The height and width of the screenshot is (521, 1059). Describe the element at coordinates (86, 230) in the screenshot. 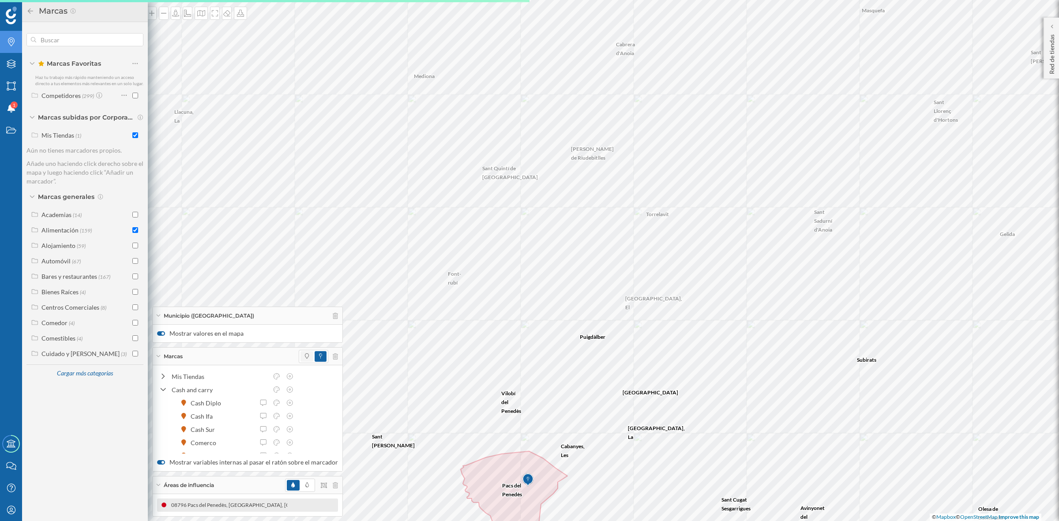

I see `span: (159)` at that location.